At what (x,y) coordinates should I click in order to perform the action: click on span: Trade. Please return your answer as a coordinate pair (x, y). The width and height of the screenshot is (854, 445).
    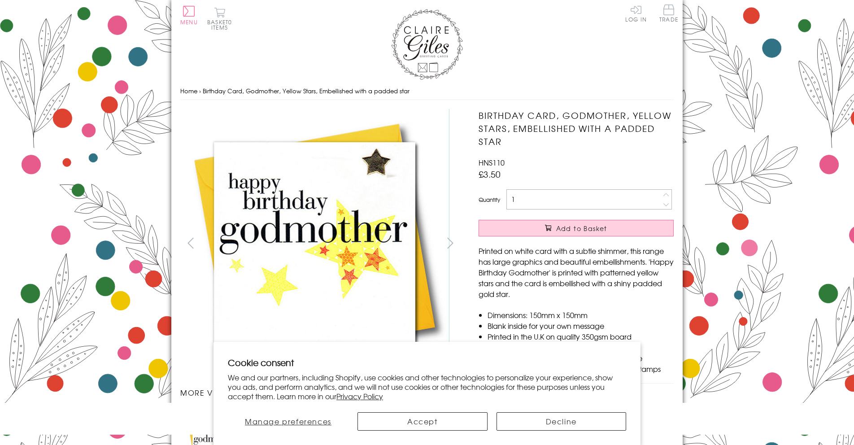
    Looking at the image, I should click on (668, 13).